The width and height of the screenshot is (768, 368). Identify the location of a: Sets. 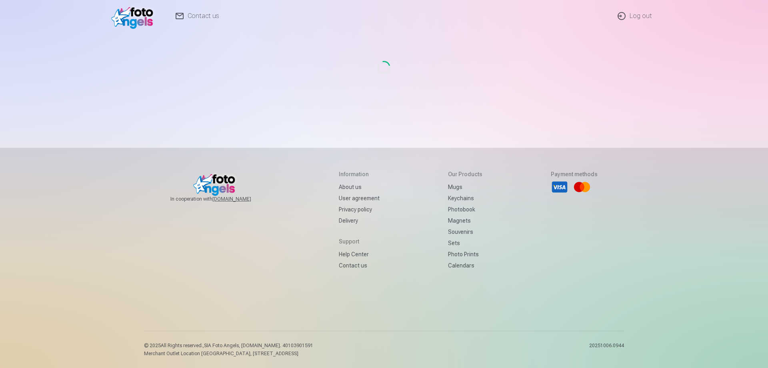
(465, 243).